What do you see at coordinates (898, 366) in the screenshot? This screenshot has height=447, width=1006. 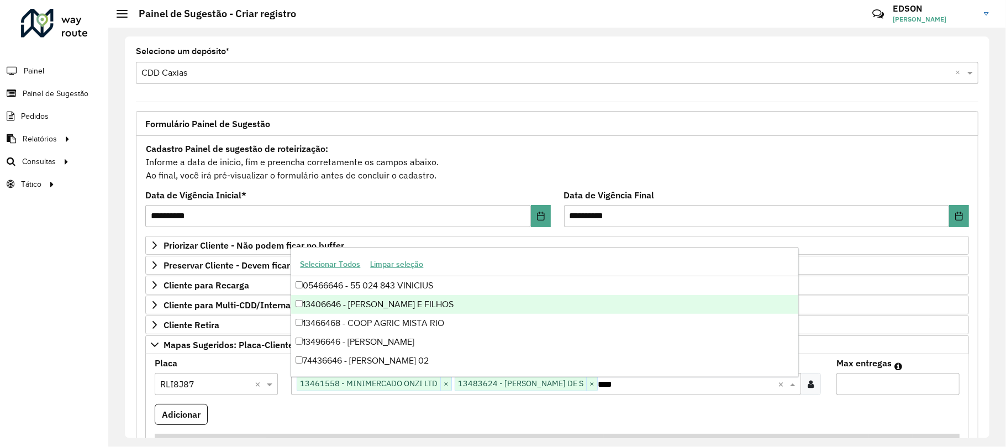 I see `em: Máximo de clientes que serão colocados na mesma rota com os clientes informados` at bounding box center [898, 366].